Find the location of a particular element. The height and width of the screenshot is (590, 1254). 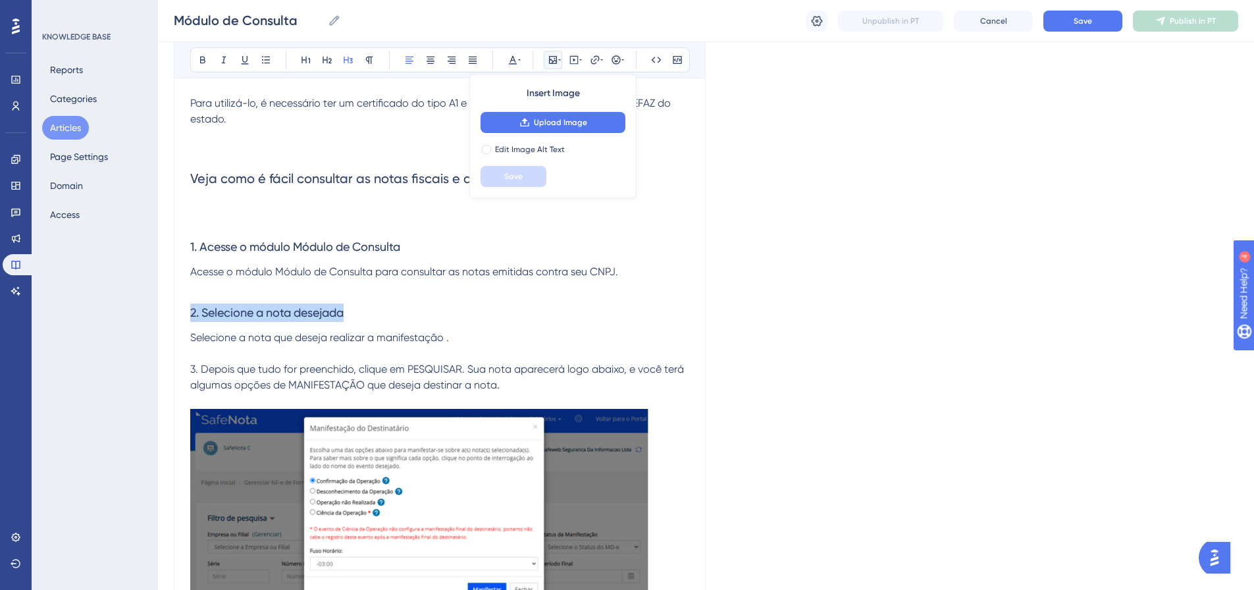

button: Unpublish in PT is located at coordinates (890, 21).